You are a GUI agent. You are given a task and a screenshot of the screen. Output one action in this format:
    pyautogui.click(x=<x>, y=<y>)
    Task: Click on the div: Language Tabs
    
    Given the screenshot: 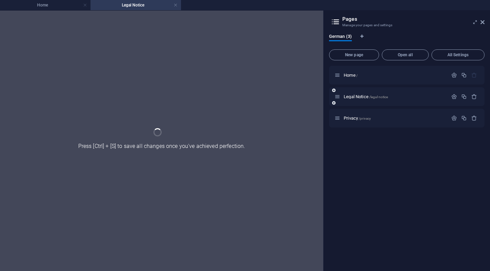 What is the action you would take?
    pyautogui.click(x=407, y=40)
    